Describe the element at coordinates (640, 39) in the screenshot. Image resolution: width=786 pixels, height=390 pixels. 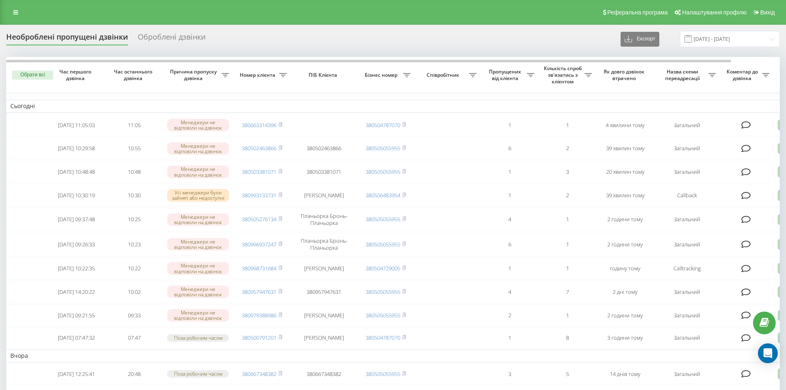
I see `button: Експорт` at that location.